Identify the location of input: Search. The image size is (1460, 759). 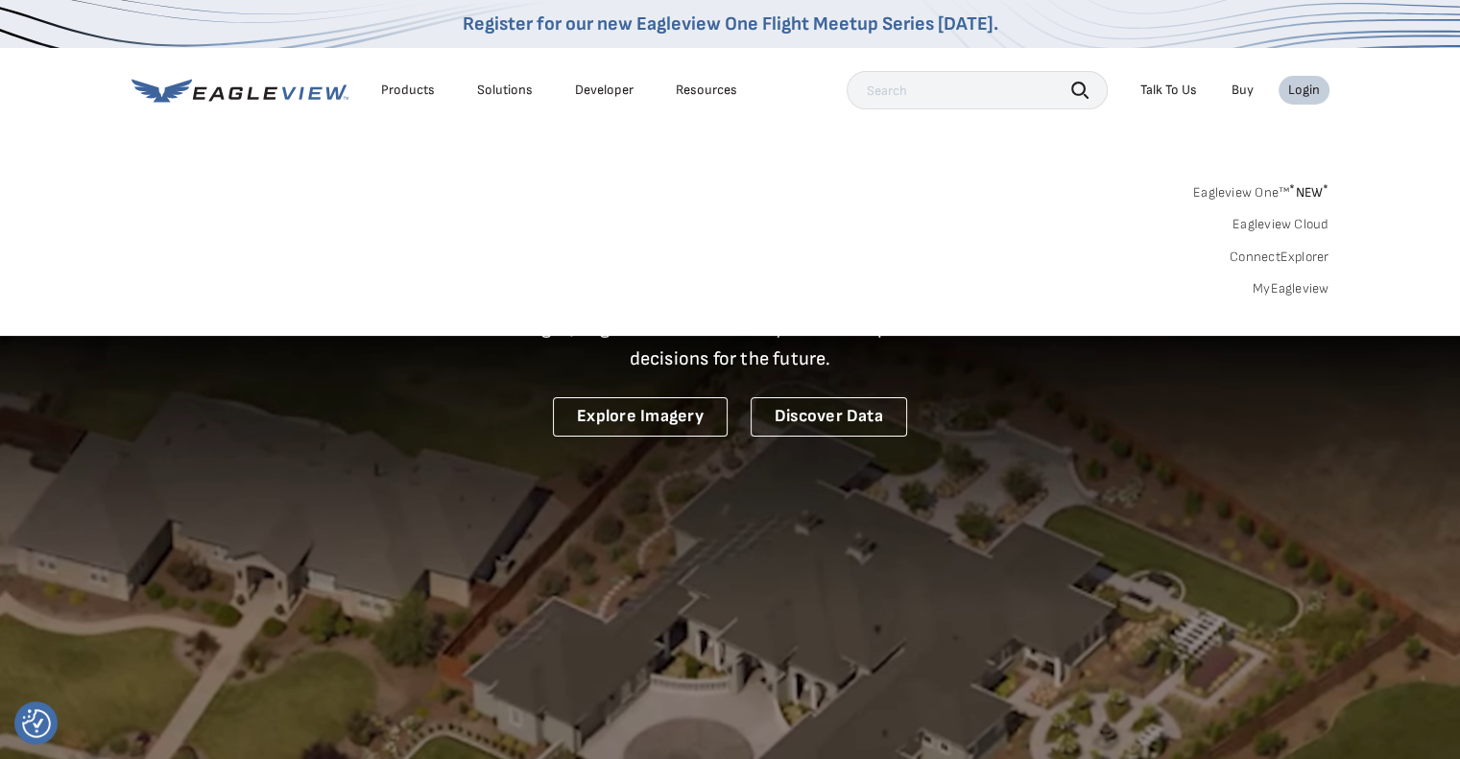
(977, 90).